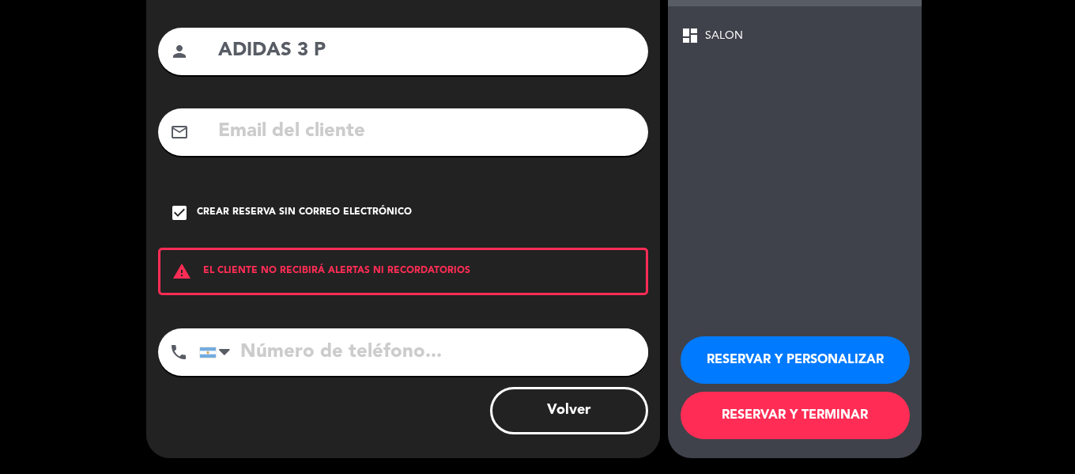  I want to click on button: Volver, so click(569, 410).